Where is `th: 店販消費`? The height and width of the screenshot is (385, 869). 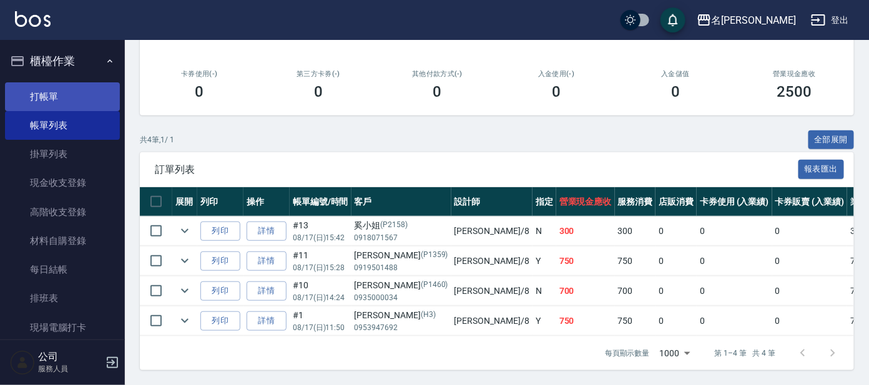
th: 店販消費 is located at coordinates (676, 202).